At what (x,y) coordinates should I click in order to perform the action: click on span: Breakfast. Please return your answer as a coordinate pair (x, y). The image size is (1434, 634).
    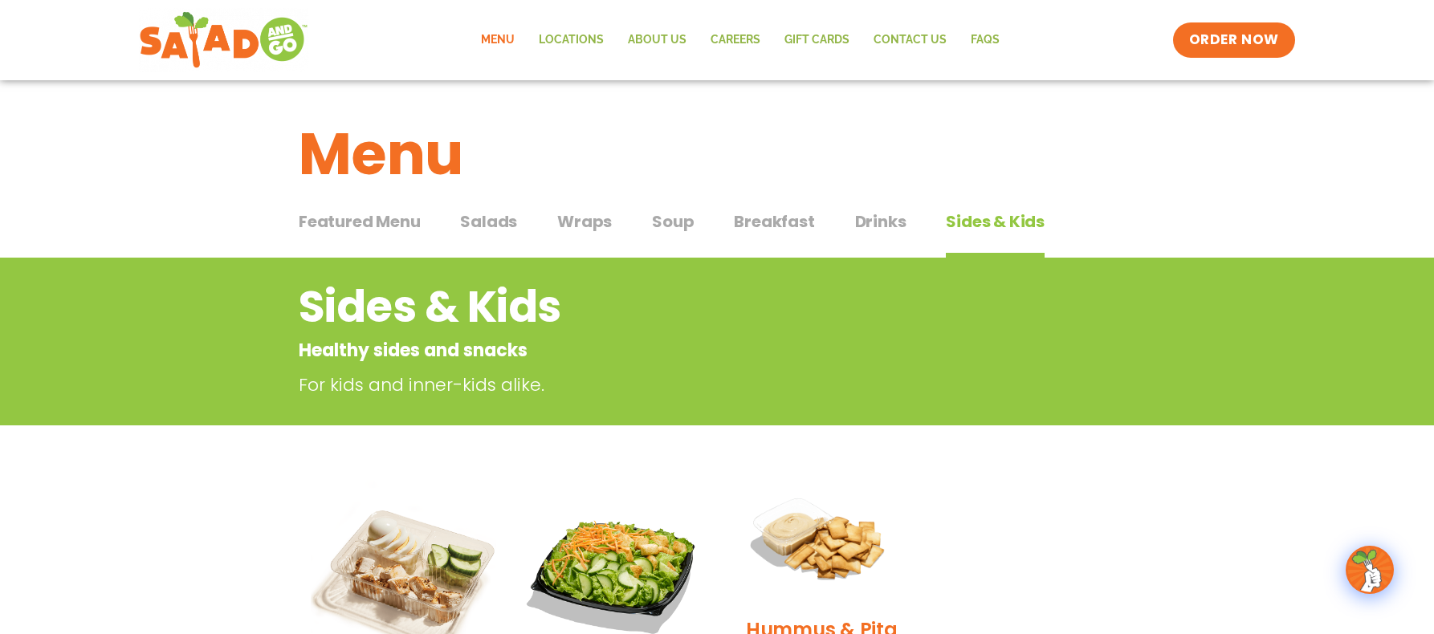
    Looking at the image, I should click on (774, 222).